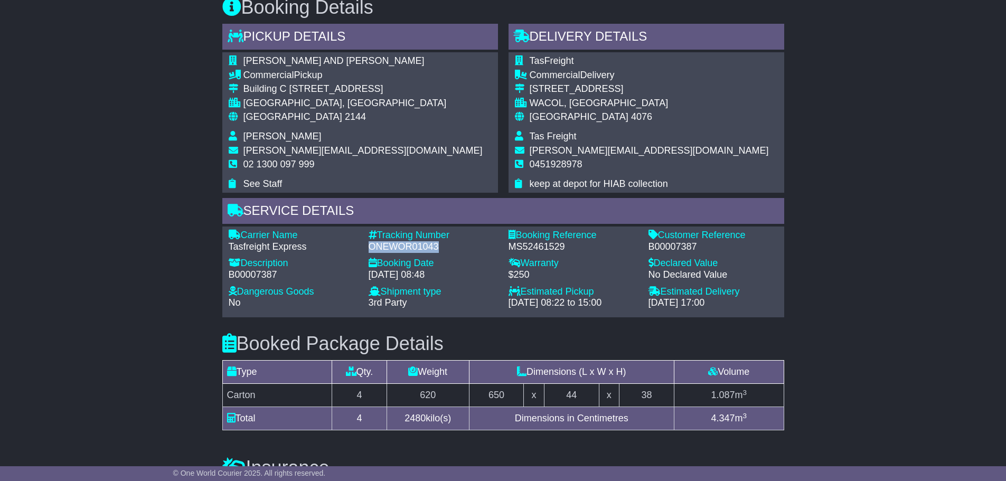  Describe the element at coordinates (649, 75) in the screenshot. I see `div: Delivery` at that location.